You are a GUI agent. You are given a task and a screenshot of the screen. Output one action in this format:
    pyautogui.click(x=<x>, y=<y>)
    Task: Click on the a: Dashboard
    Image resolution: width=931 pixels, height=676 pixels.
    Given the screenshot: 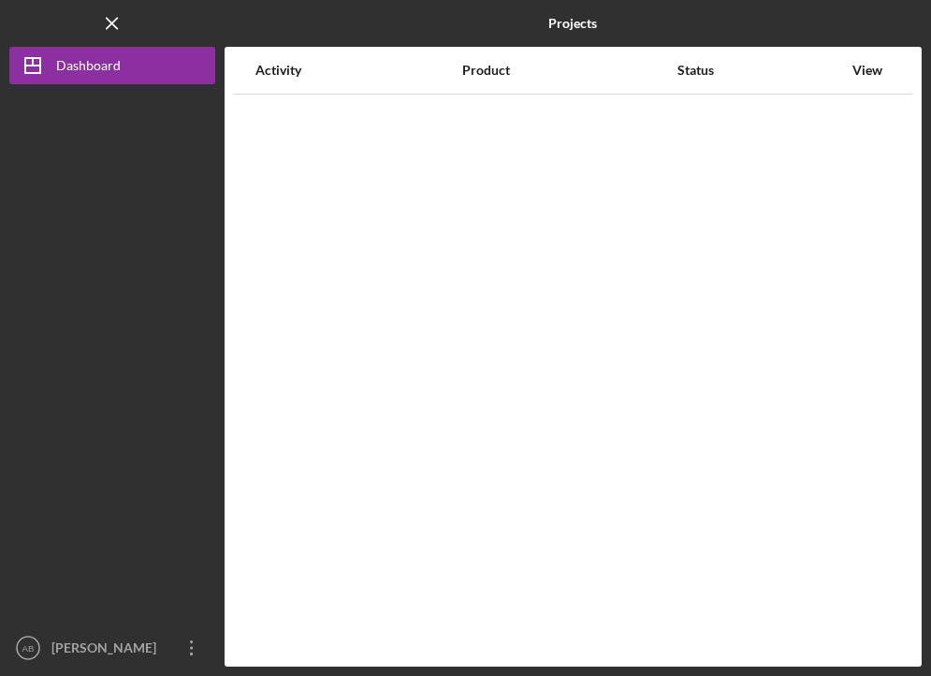 What is the action you would take?
    pyautogui.click(x=112, y=66)
    